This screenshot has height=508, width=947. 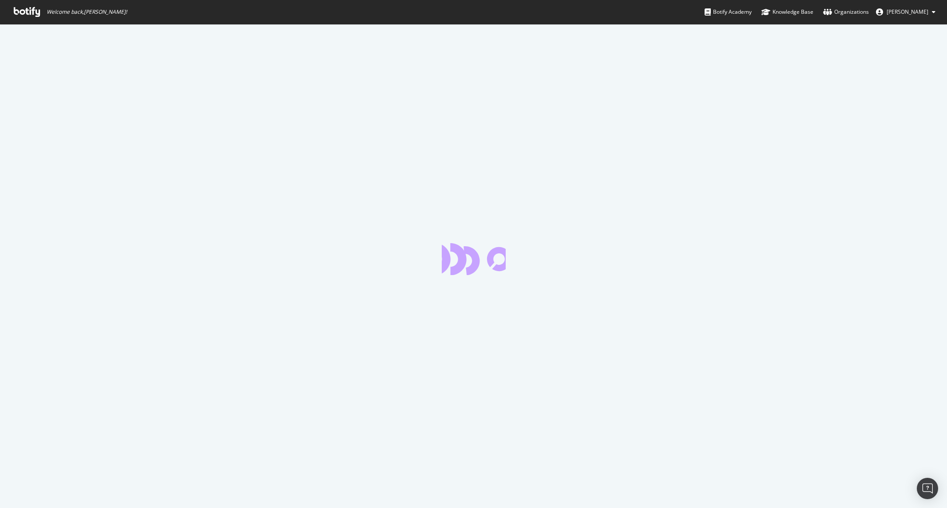 What do you see at coordinates (787, 12) in the screenshot?
I see `div: Knowledge Base` at bounding box center [787, 12].